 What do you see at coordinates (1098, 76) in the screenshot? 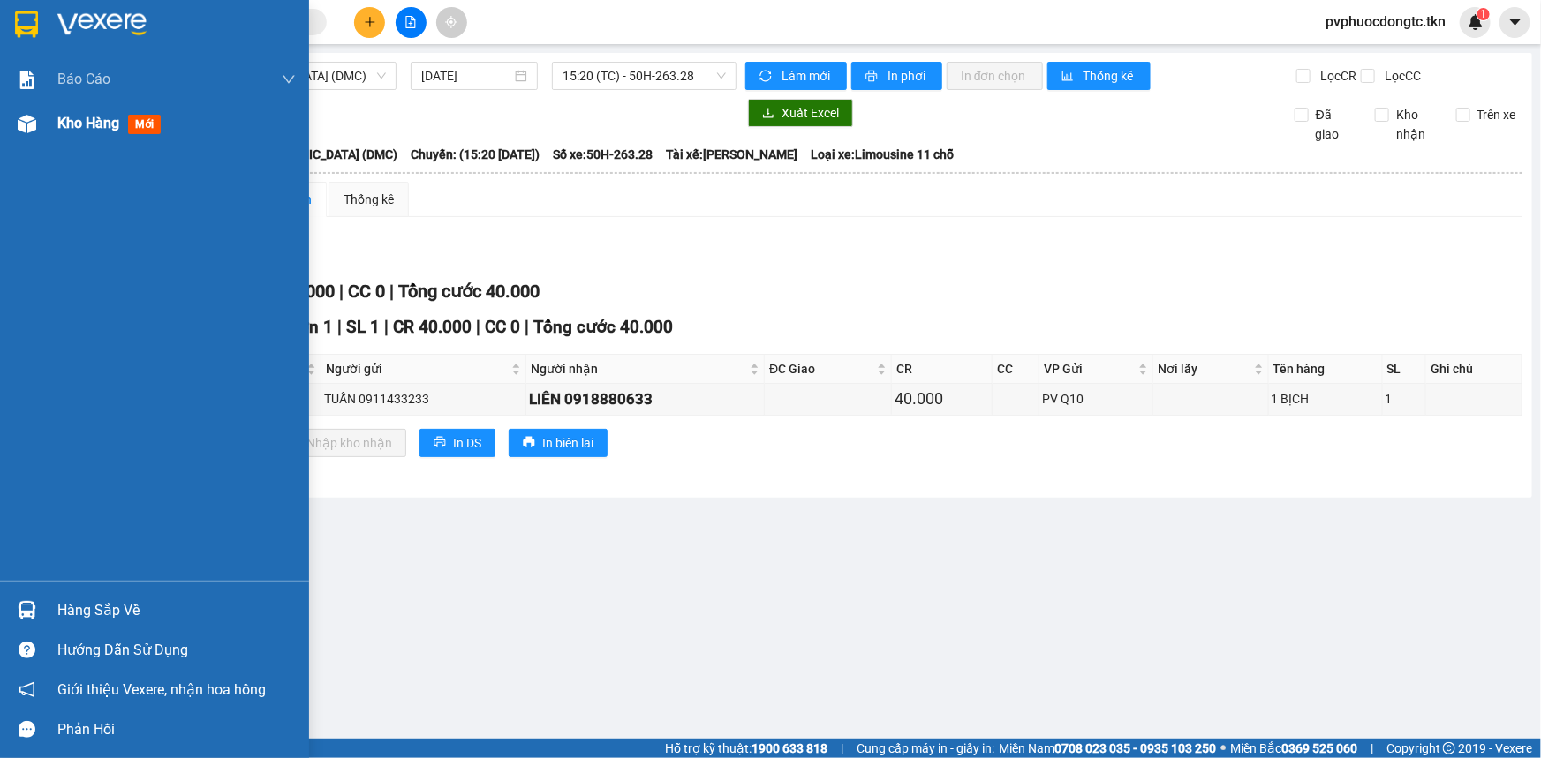
I see `button: bar-chartThống kê` at bounding box center [1098, 76].